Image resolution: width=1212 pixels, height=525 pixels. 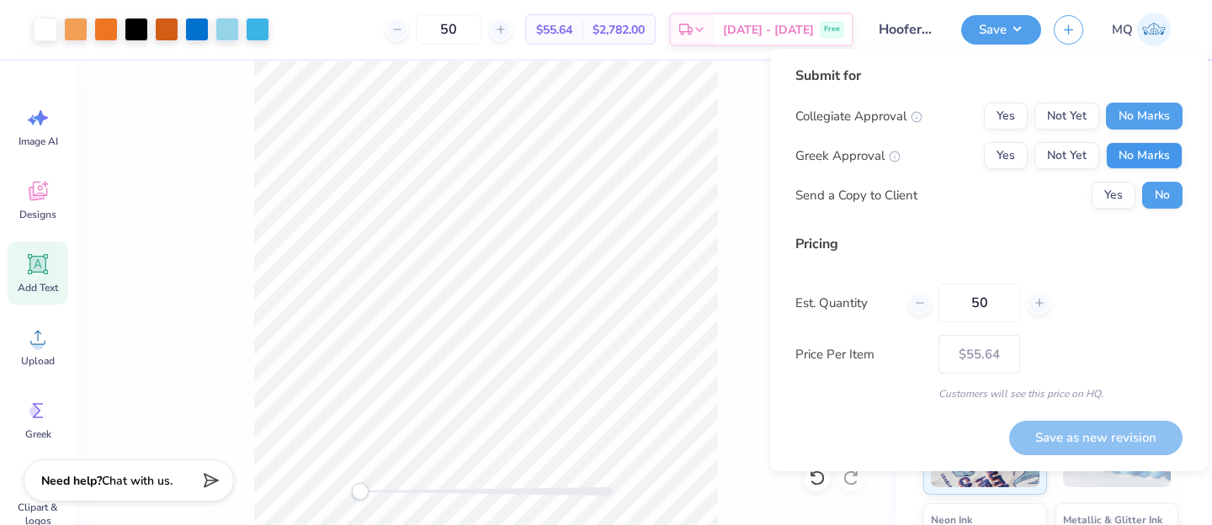 What do you see at coordinates (908, 29) in the screenshot?
I see `input: Untitled Design` at bounding box center [908, 29].